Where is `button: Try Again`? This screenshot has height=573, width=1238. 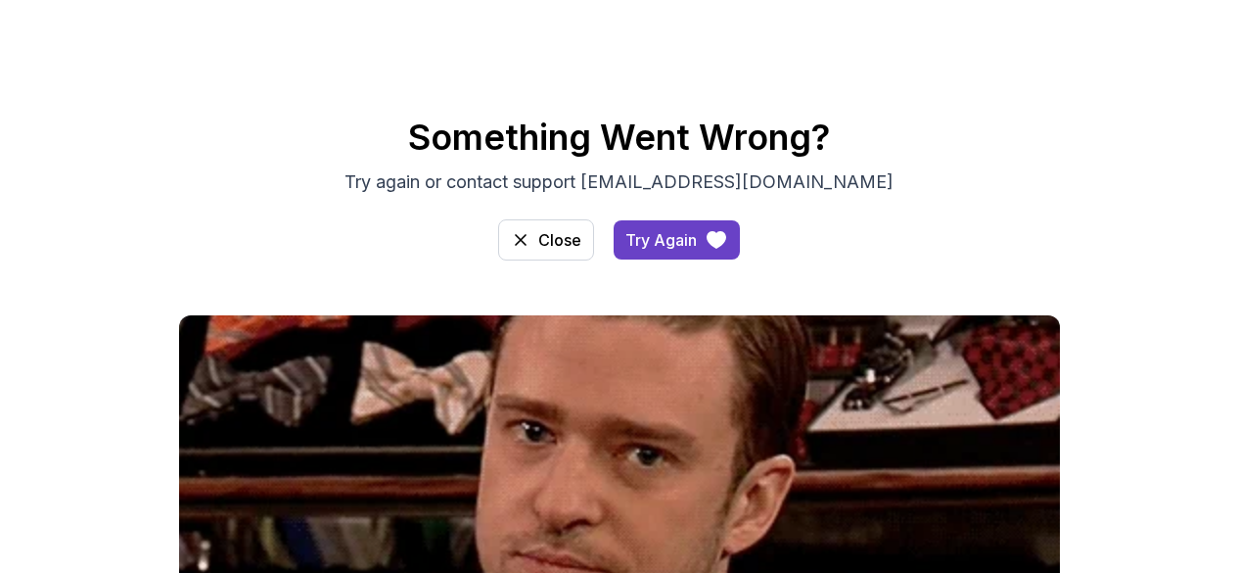
button: Try Again is located at coordinates (676, 240).